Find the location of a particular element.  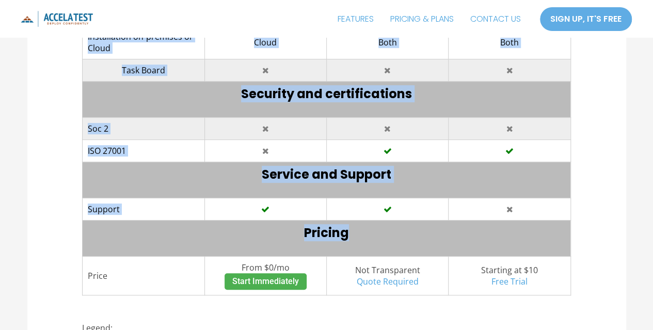

td: Task Board is located at coordinates (144, 70).